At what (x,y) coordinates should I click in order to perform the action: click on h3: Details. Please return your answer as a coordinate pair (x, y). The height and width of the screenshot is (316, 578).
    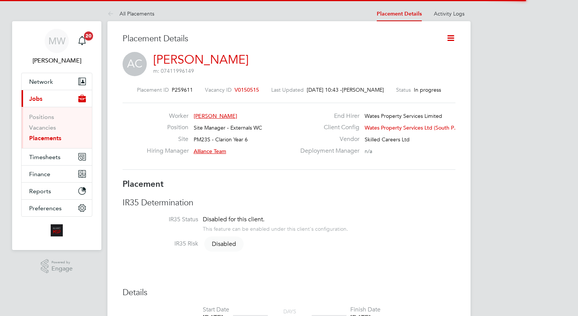
    Looking at the image, I should click on (289, 292).